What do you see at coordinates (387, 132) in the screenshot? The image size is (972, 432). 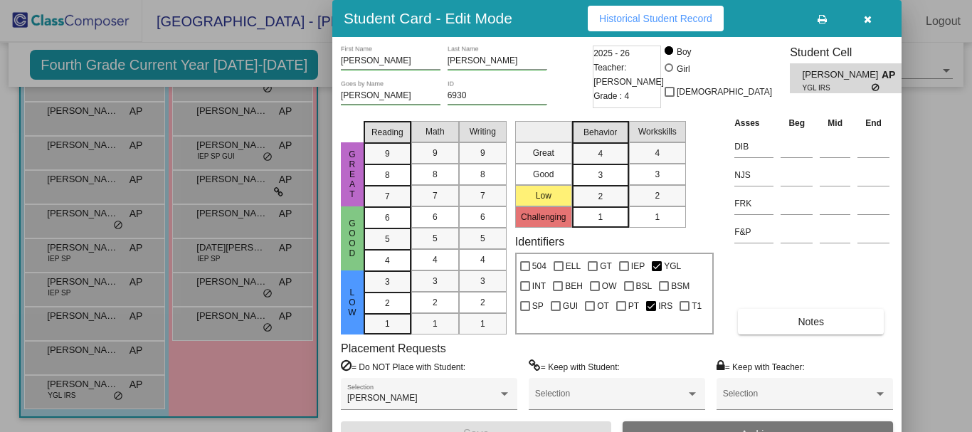 I see `span: Reading` at bounding box center [387, 132].